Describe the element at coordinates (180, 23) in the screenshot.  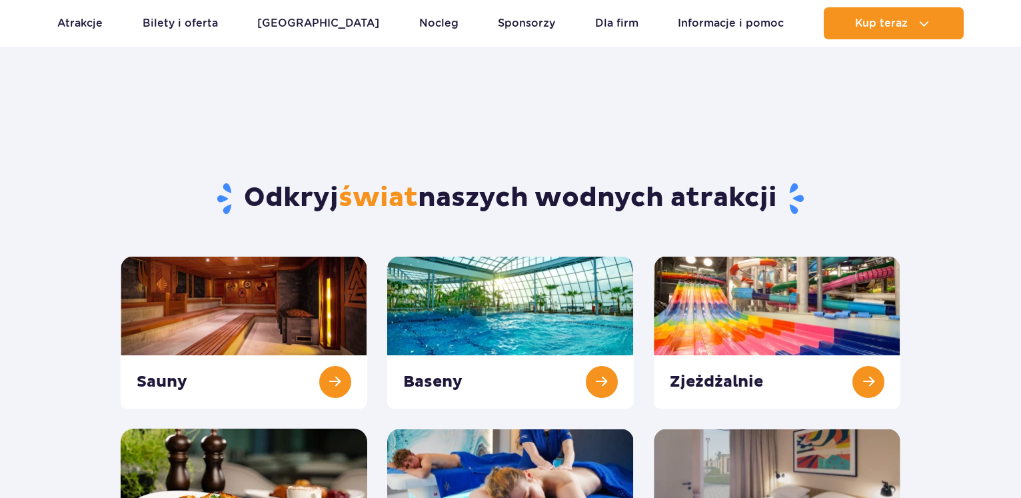
I see `a: Bilety i oferta` at that location.